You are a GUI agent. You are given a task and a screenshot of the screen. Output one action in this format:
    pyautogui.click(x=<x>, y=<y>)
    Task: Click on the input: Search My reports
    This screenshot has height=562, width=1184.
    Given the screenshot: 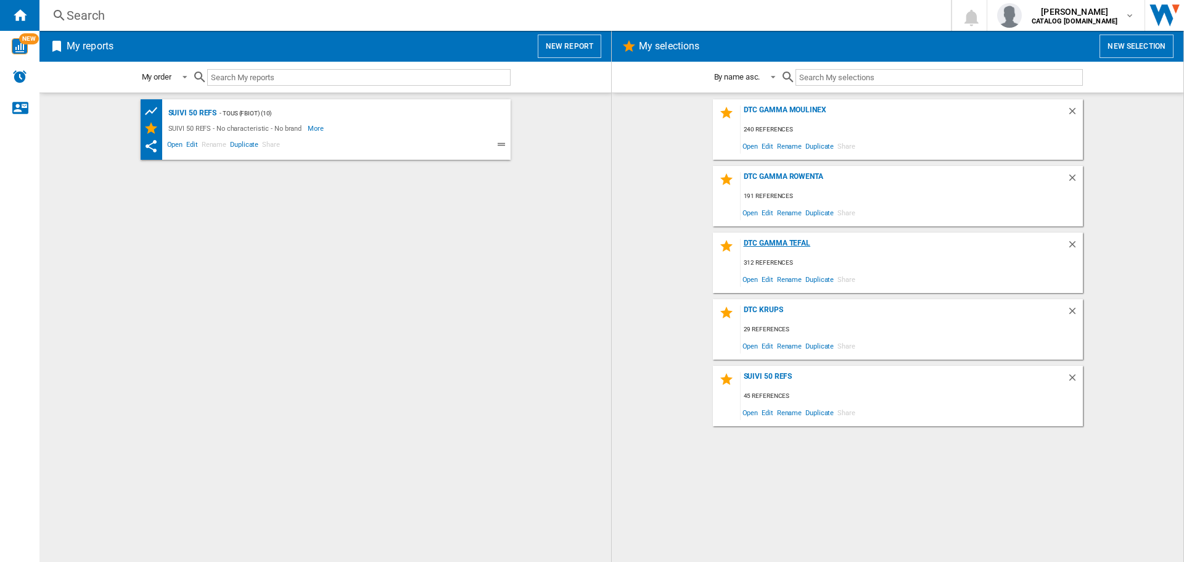 What is the action you would take?
    pyautogui.click(x=359, y=77)
    